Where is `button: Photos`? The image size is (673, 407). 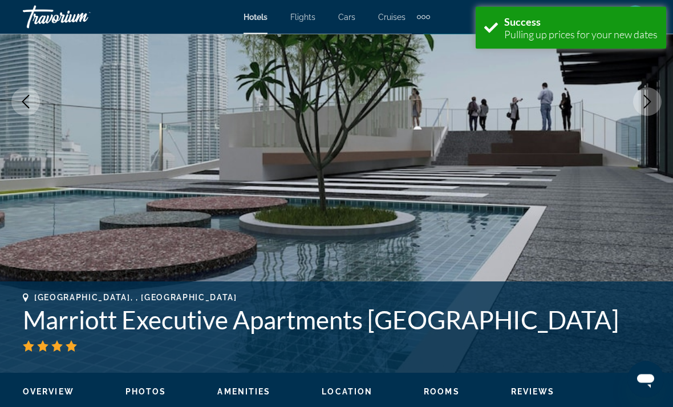 button: Photos is located at coordinates (146, 392).